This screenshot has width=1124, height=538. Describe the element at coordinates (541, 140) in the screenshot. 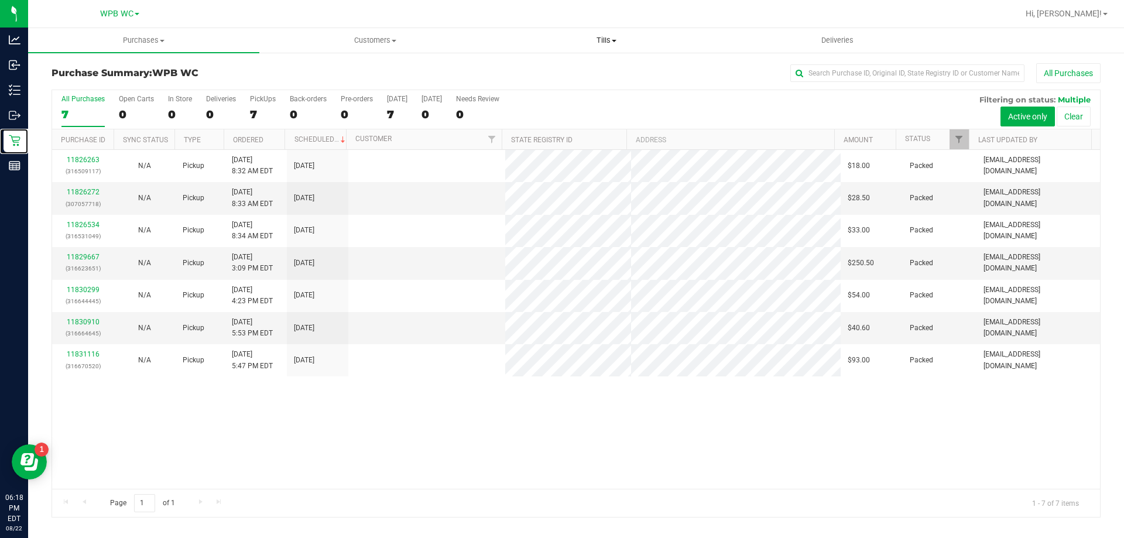

I see `a: State Registry ID` at that location.